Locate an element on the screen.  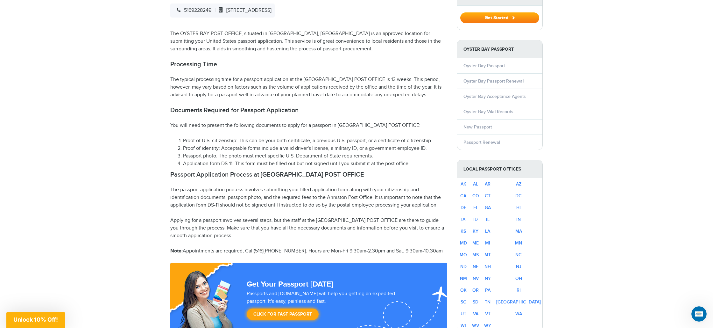
a: AR is located at coordinates (488, 184).